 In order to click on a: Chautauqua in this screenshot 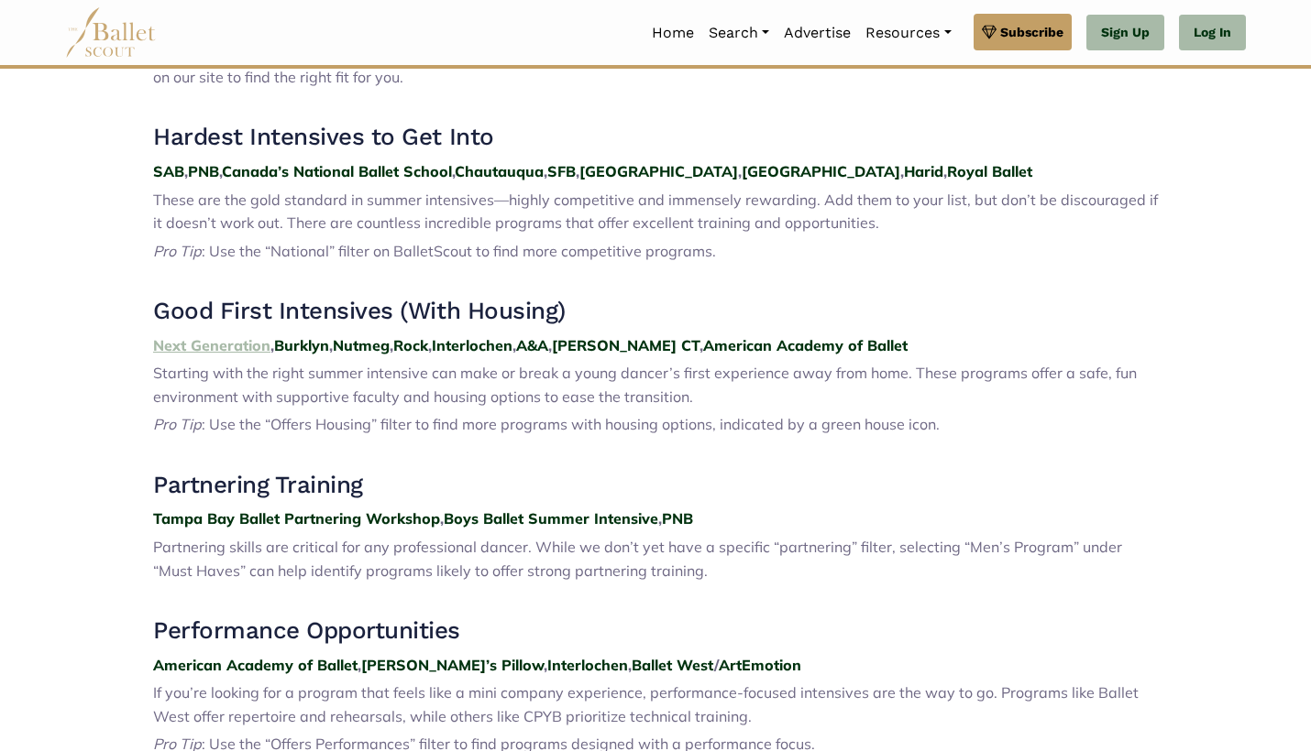, I will do `click(499, 171)`.